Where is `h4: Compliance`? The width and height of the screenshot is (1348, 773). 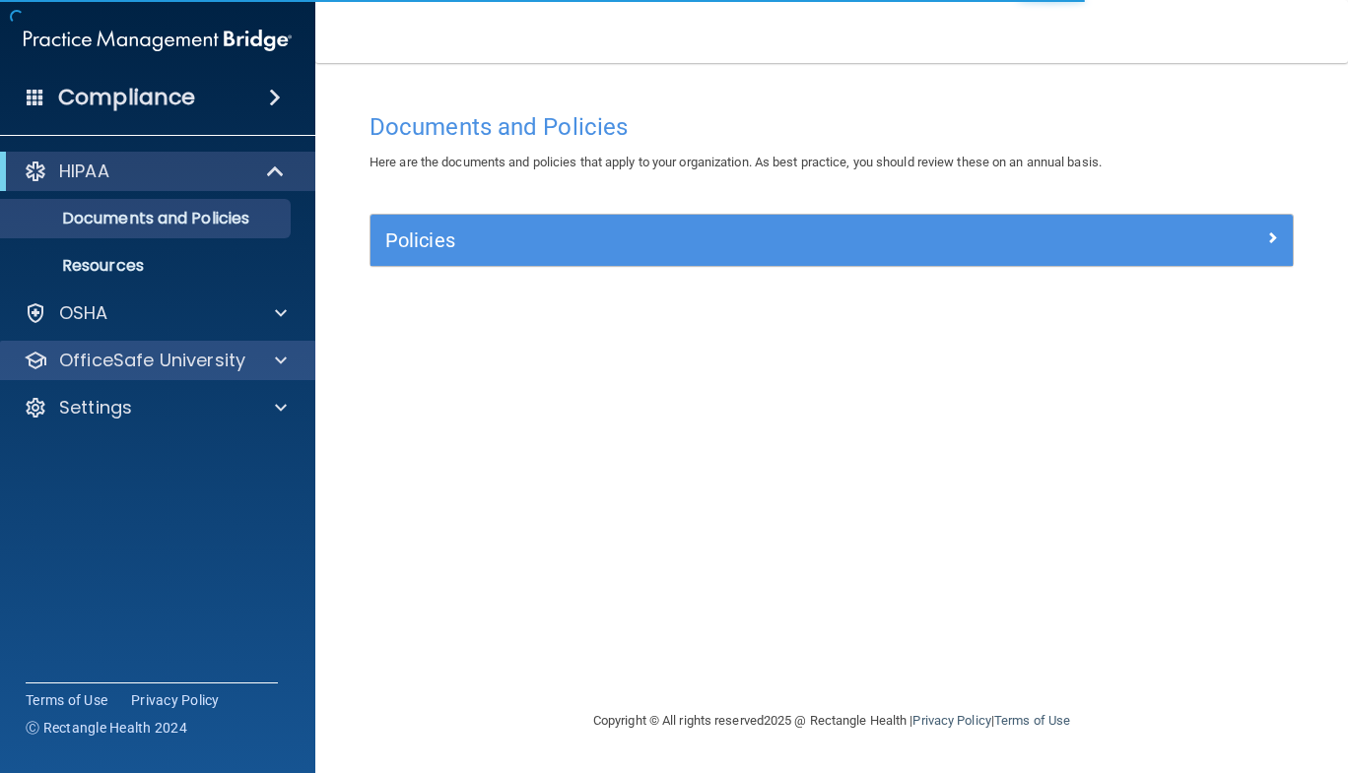
h4: Compliance is located at coordinates (126, 98).